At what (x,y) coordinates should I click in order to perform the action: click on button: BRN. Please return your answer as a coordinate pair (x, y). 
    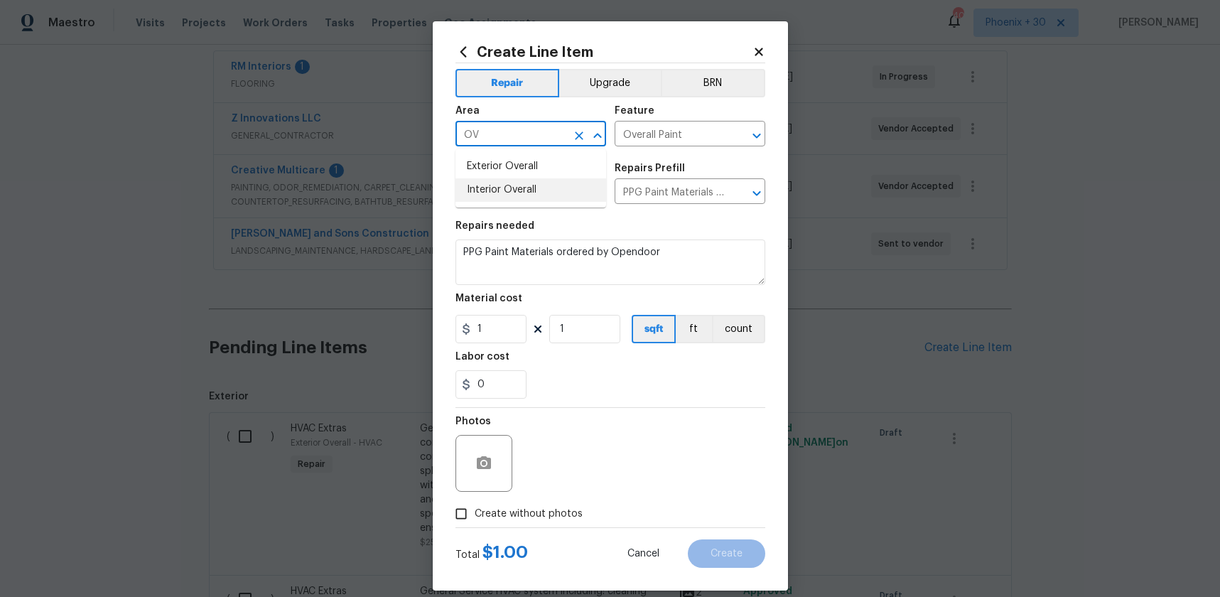
    Looking at the image, I should click on (712, 83).